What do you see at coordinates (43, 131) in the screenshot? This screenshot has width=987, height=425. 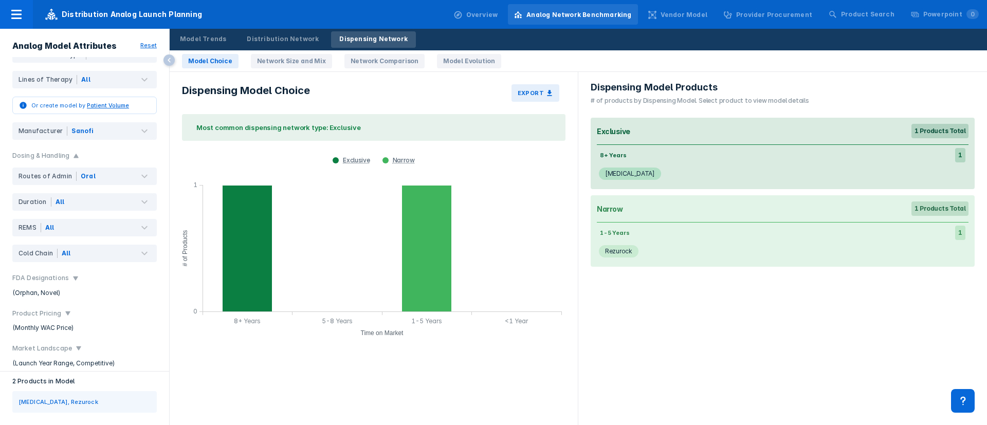 I see `div: Manufacturer` at bounding box center [43, 131].